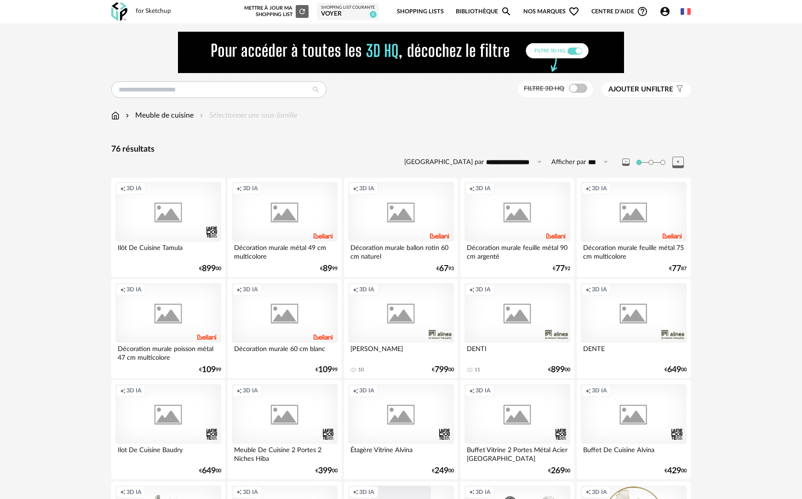 The image size is (802, 499). Describe the element at coordinates (633, 352) in the screenshot. I see `div: DENTE` at that location.